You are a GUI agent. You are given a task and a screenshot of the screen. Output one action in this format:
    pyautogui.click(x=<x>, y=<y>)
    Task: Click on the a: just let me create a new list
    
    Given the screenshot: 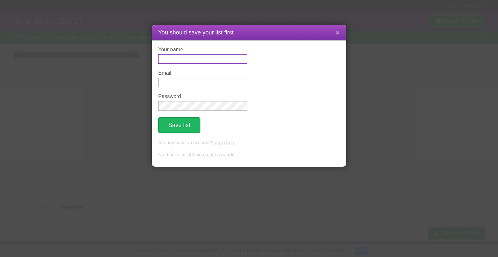 What is the action you would take?
    pyautogui.click(x=209, y=154)
    